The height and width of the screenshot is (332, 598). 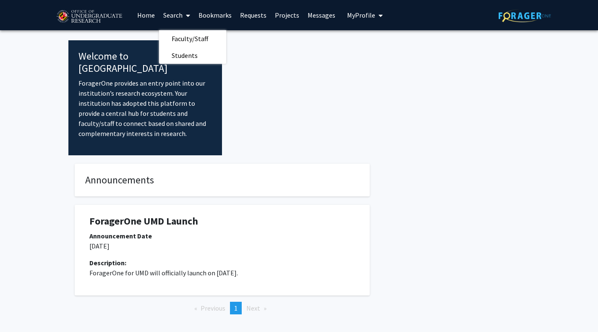 I want to click on a: Projects, so click(x=287, y=15).